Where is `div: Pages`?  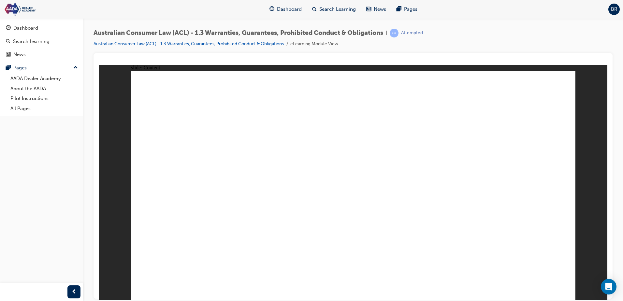
div: Pages is located at coordinates (20, 68).